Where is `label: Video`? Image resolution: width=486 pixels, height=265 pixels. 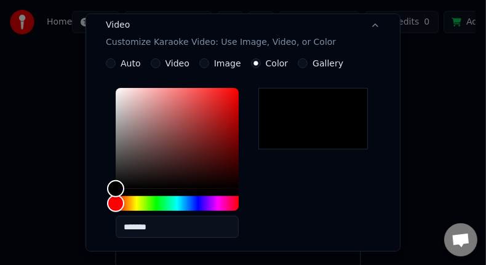
label: Video is located at coordinates (177, 63).